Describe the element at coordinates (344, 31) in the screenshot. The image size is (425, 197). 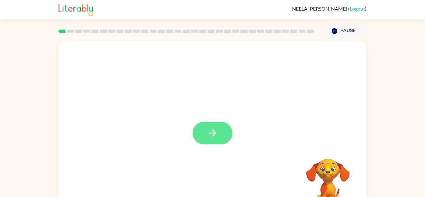
I see `button: Pause` at that location.